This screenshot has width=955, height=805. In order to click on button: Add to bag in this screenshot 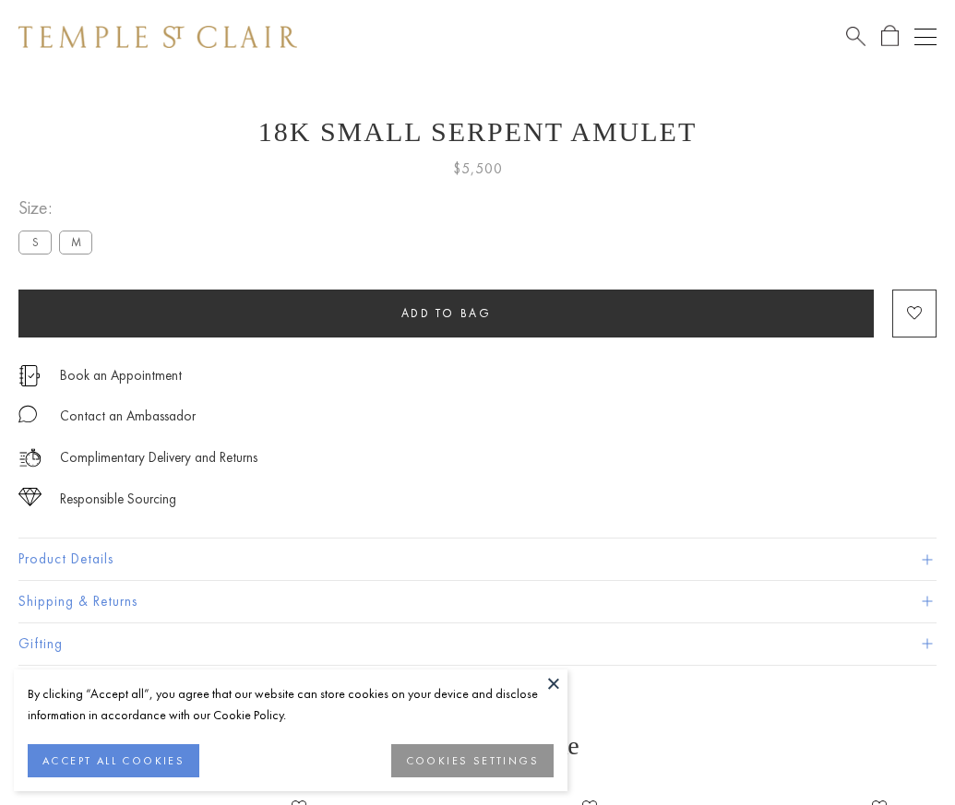, I will do `click(446, 314)`.